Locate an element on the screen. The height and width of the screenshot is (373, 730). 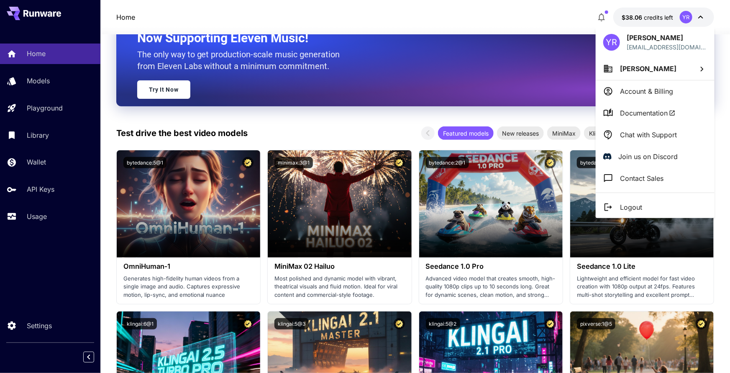
p: Contact Sales is located at coordinates (642, 178).